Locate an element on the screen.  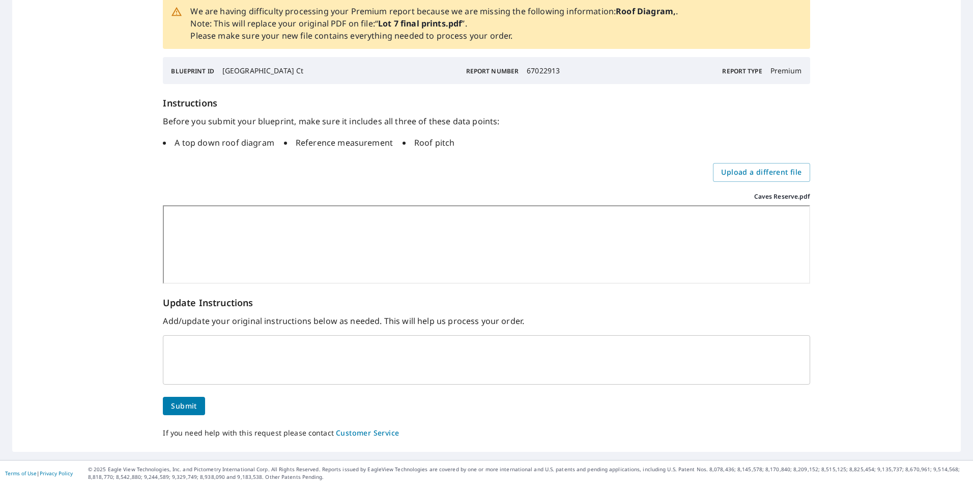
p: © 2025 Eagle View Technologies, Inc. and Pictometry International Corp. All Rights Reserved. Repo... is located at coordinates (528, 473).